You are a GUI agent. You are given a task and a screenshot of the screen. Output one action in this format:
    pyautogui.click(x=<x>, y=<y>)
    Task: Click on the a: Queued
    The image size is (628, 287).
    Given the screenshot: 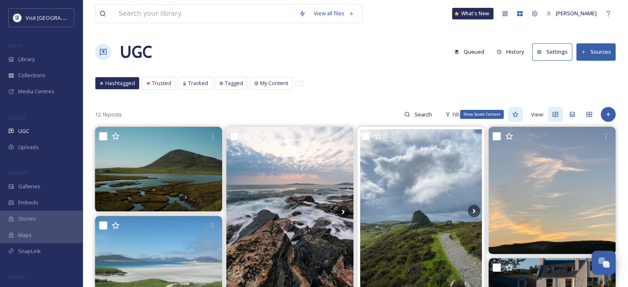 What is the action you would take?
    pyautogui.click(x=471, y=52)
    